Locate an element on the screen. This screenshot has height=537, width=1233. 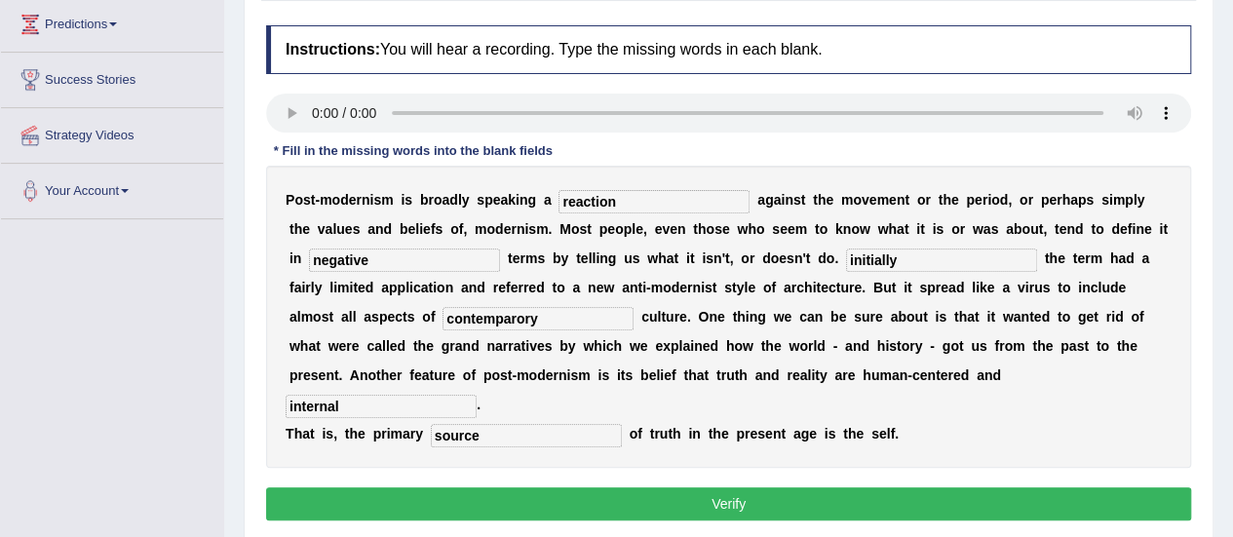
h4: You will hear a recording. Type the missing words in each blank. is located at coordinates (728, 50).